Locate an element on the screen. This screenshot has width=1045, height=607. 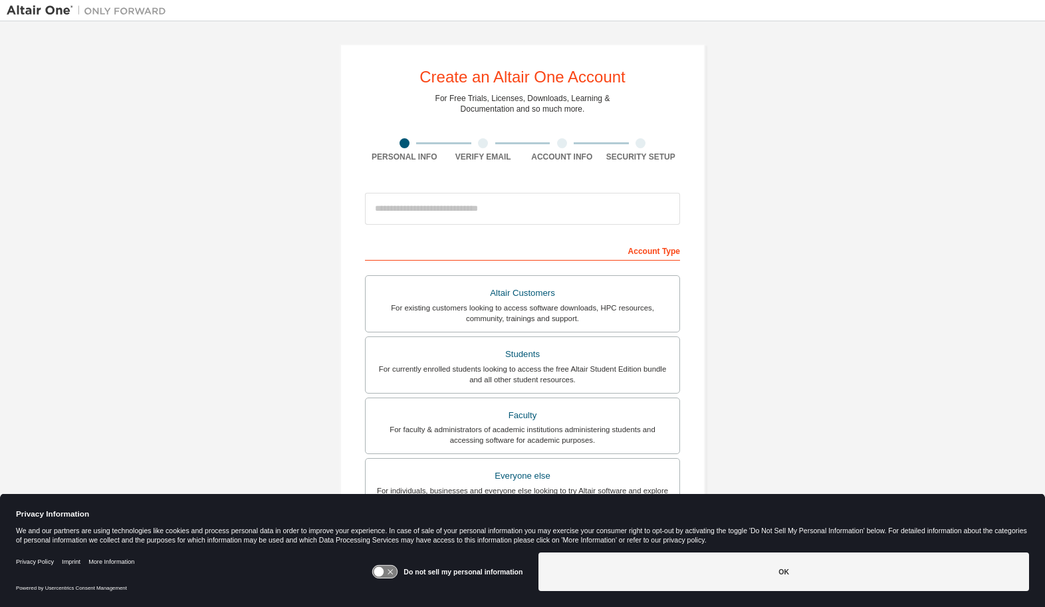
div: For Free Trials, Licenses, Downloads, Learning & Documentation and so much more. is located at coordinates (522, 104).